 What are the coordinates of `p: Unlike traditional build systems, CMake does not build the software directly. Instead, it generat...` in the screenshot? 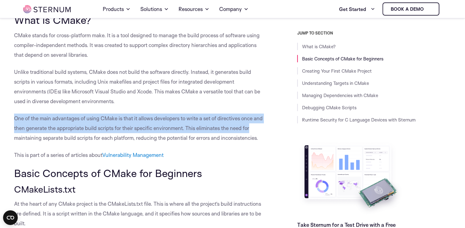 It's located at (140, 87).